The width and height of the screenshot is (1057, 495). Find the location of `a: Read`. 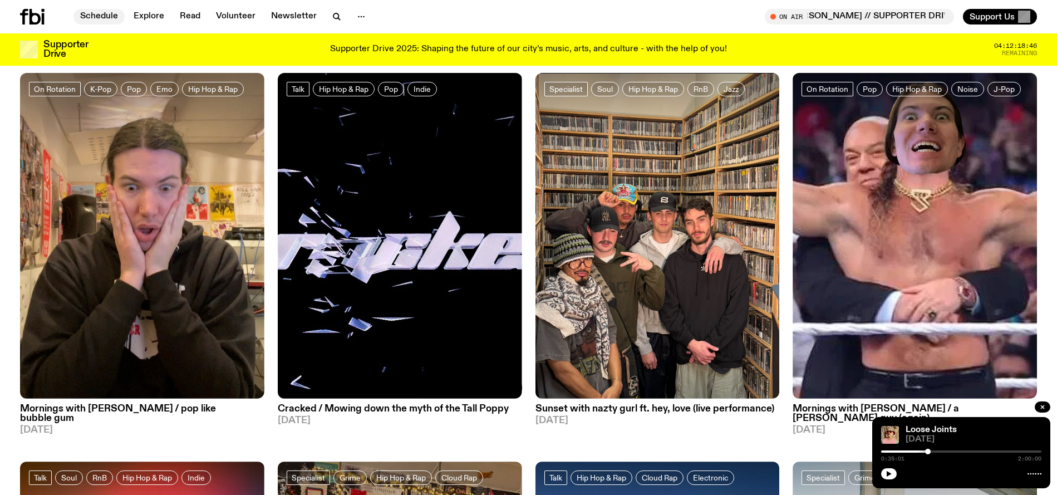

a: Read is located at coordinates (190, 17).